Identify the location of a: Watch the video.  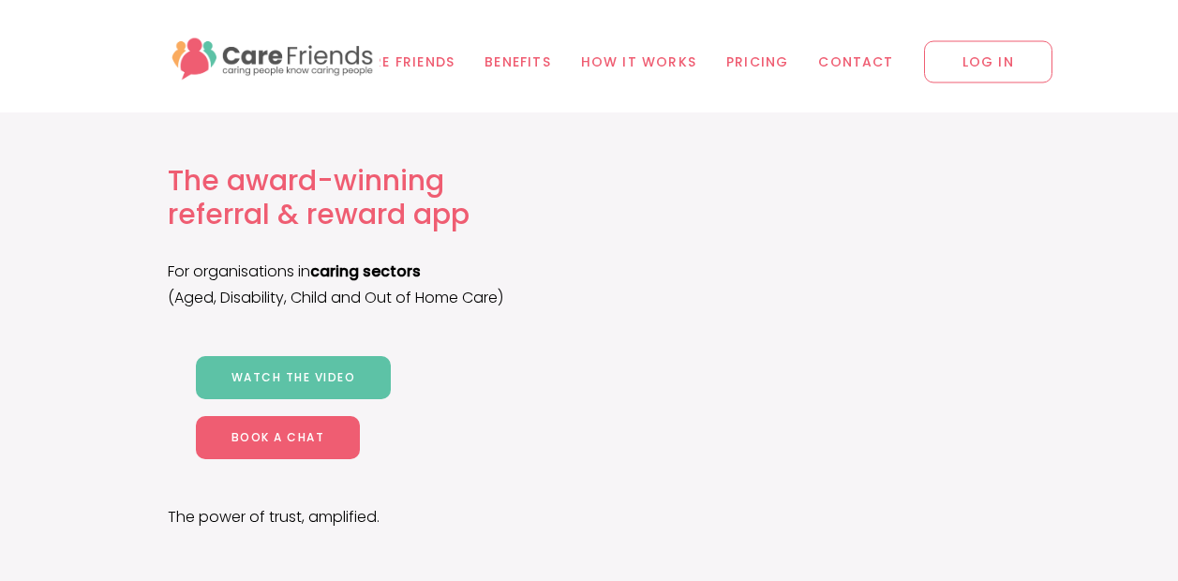
(293, 378).